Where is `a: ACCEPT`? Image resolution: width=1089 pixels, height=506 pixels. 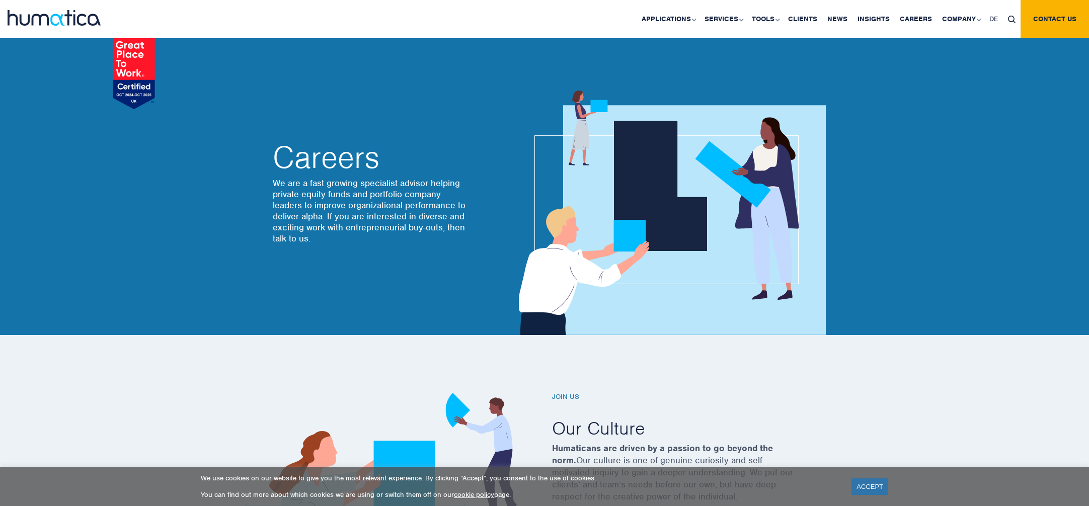 a: ACCEPT is located at coordinates (869, 487).